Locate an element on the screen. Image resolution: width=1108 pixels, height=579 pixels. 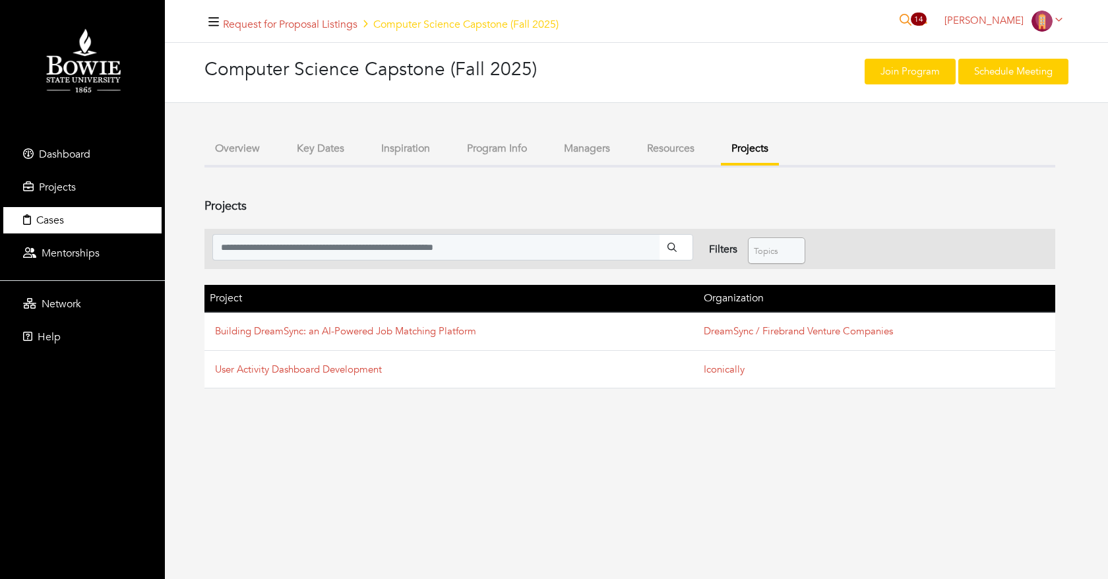
button: Key Dates is located at coordinates (321, 148).